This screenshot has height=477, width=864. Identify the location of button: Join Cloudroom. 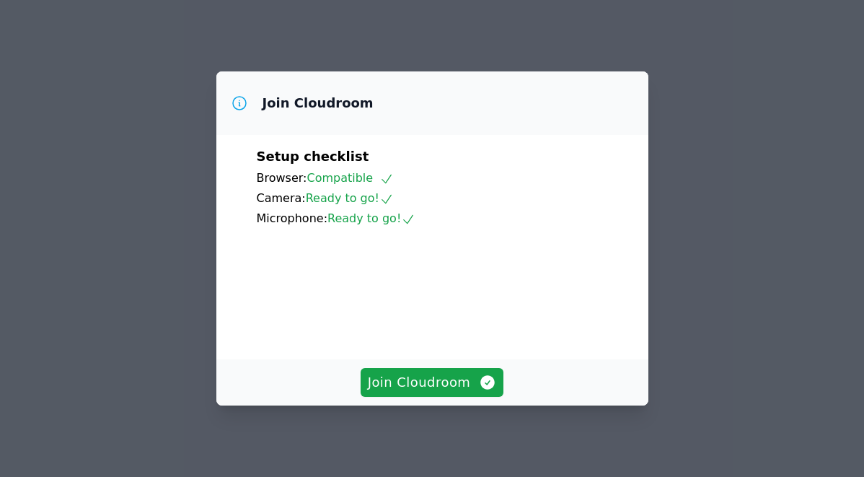
(432, 382).